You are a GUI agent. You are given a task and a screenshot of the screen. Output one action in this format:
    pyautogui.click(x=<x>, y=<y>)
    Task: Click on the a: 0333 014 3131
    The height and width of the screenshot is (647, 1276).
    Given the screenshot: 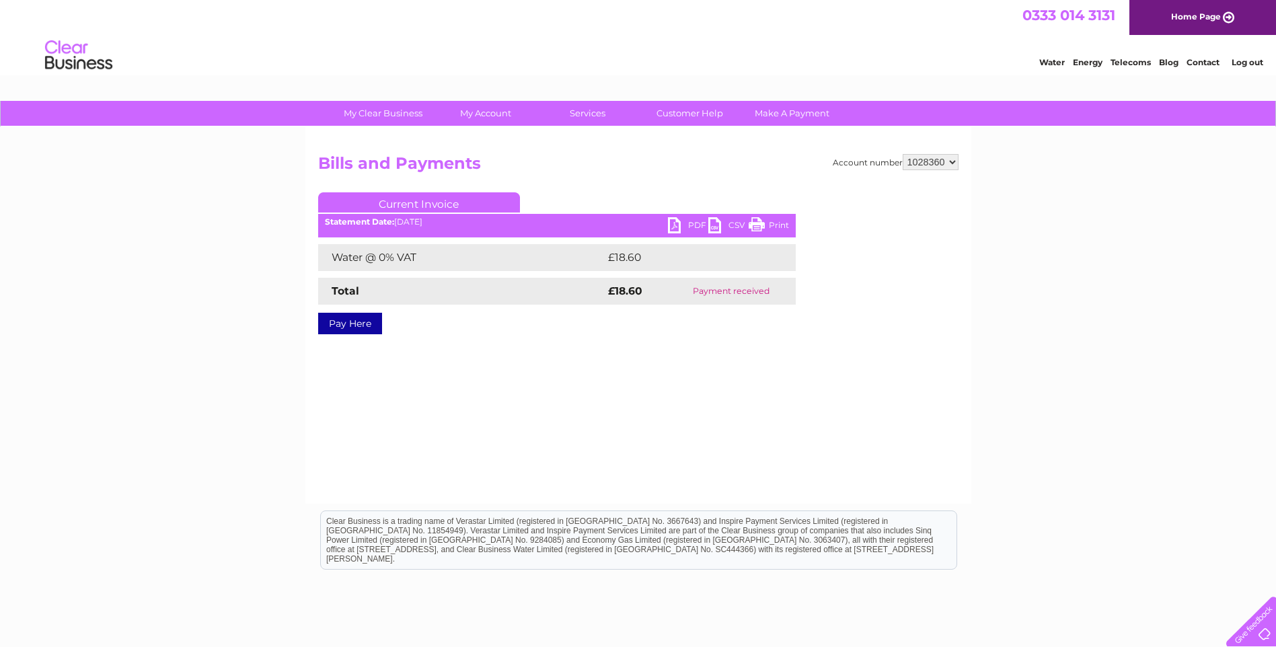 What is the action you would take?
    pyautogui.click(x=1069, y=15)
    